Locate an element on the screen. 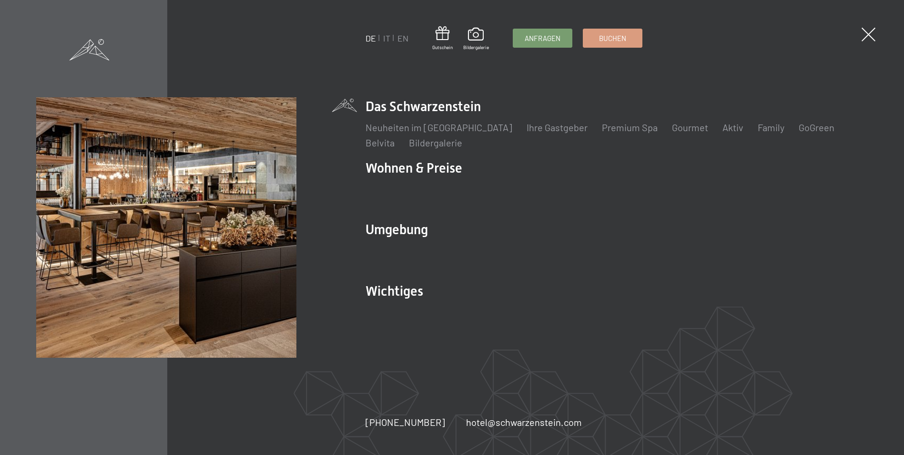 This screenshot has width=904, height=455. a: Premium Spa is located at coordinates (629, 127).